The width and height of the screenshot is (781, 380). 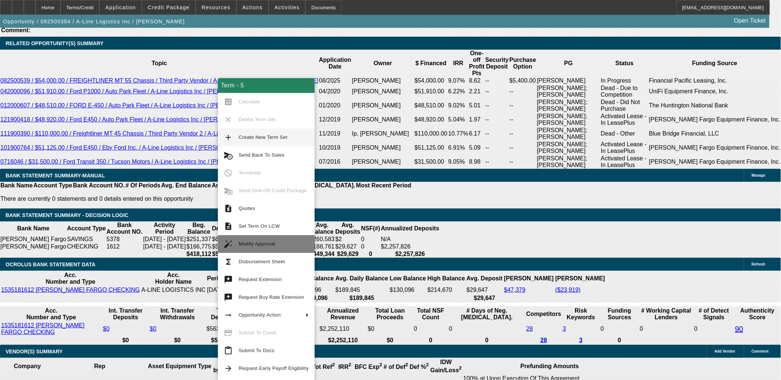 I want to click on b: # of Def, so click(x=396, y=367).